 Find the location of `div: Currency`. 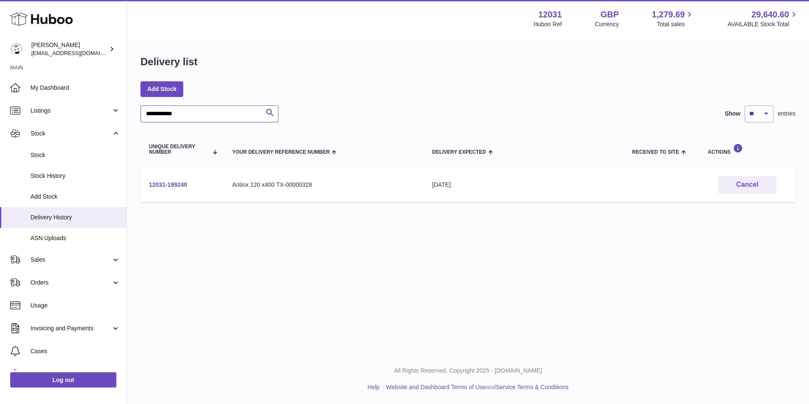

div: Currency is located at coordinates (607, 24).